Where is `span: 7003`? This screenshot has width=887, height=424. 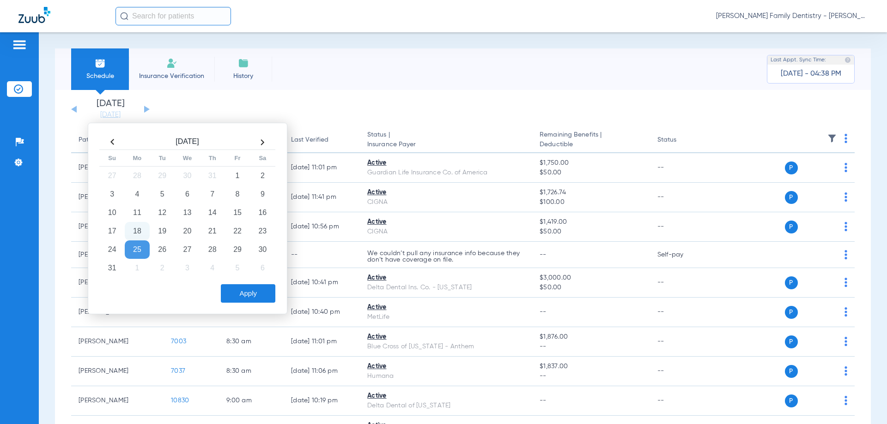 span: 7003 is located at coordinates (178, 342).